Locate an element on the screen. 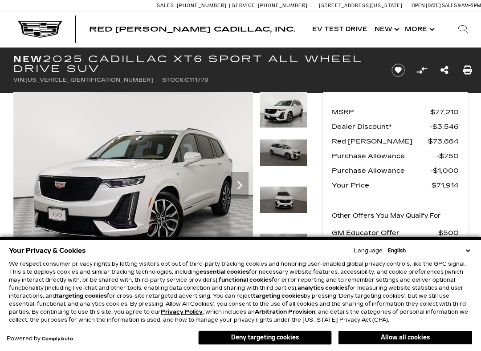 Image resolution: width=481 pixels, height=351 pixels. p: We respect consumer privacy rights by letting visitors opt out of third-party tracking cookies an... is located at coordinates (240, 292).